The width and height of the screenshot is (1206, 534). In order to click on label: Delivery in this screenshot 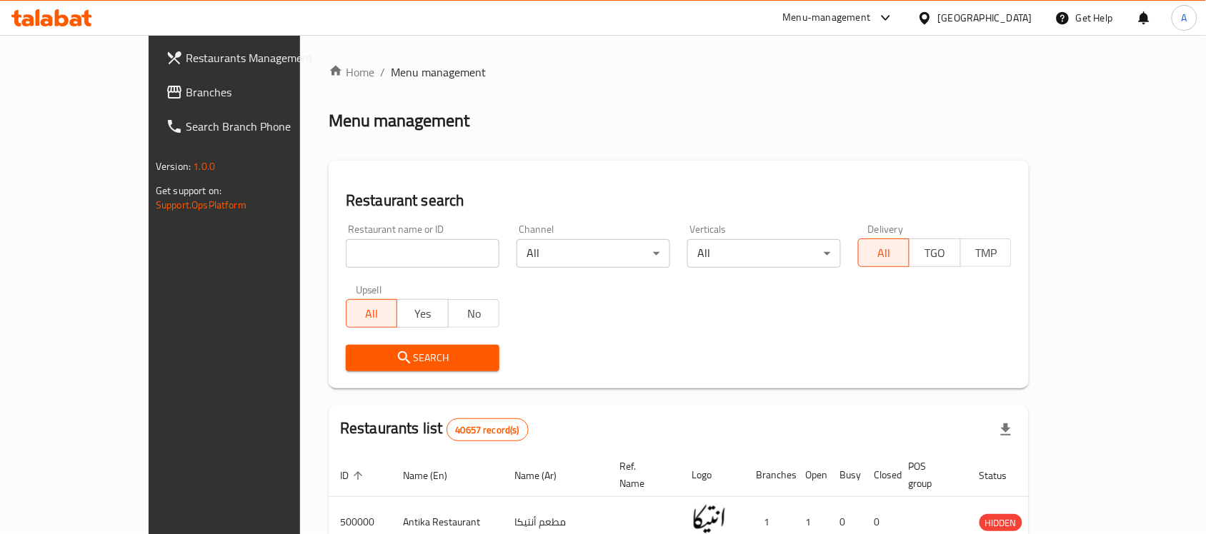, I will do `click(886, 229)`.